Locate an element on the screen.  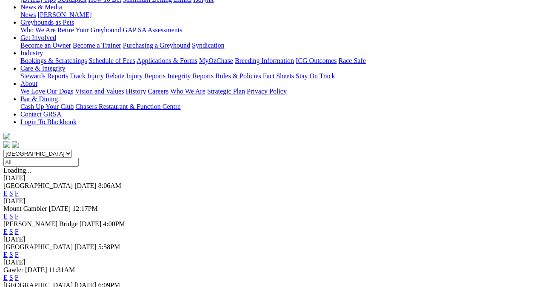
input: Select date is located at coordinates (41, 162).